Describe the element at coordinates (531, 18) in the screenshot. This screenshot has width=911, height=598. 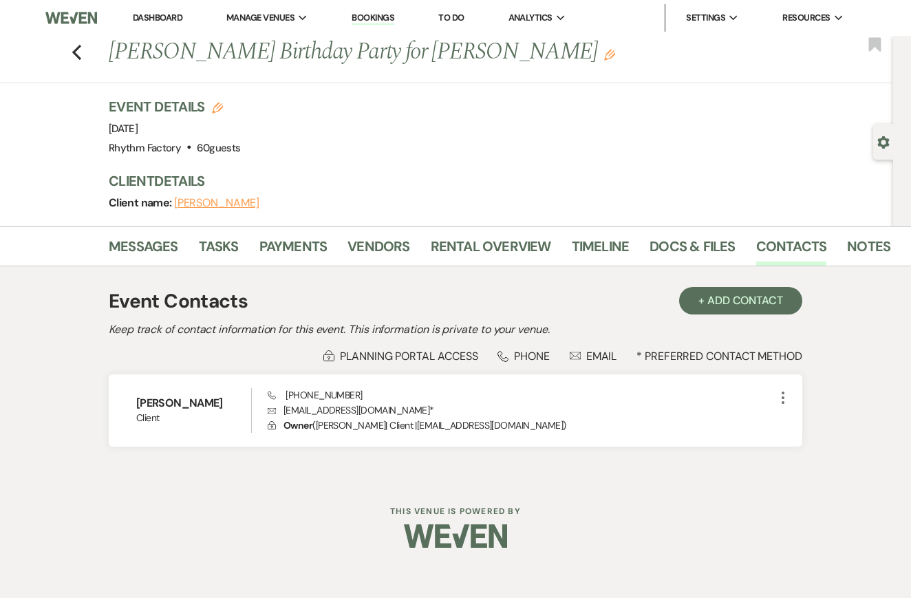
I see `span: Analytics` at that location.